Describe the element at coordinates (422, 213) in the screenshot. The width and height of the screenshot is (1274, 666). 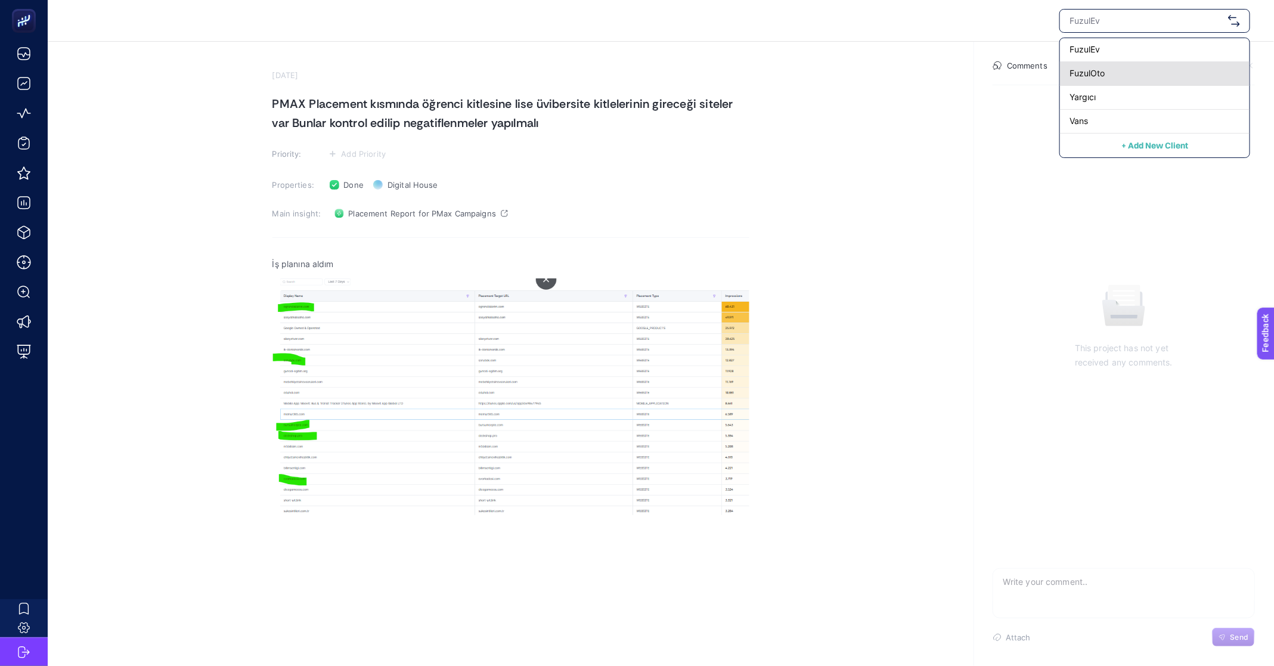
I see `a: Placement Report for PMax Campaigns` at that location.